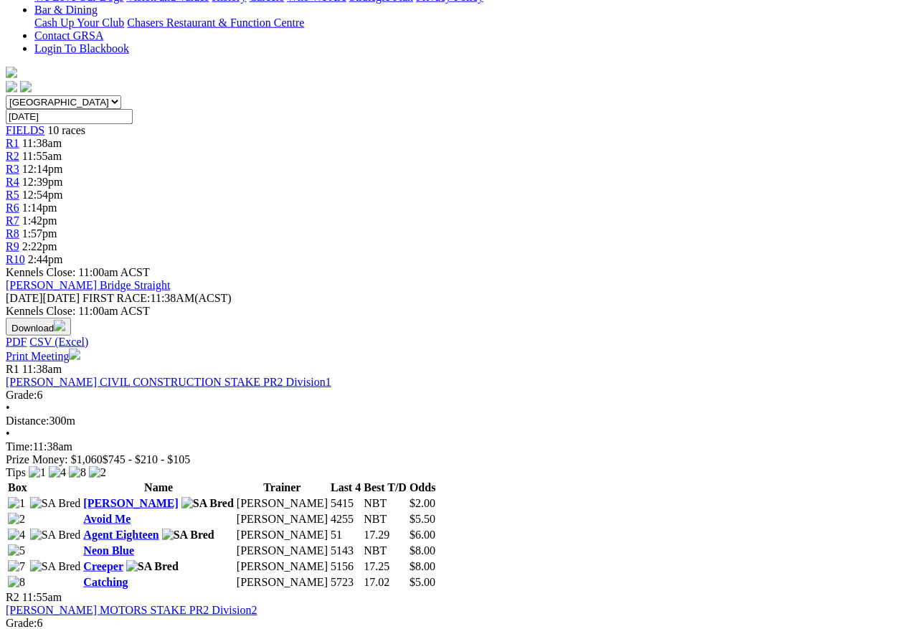 Image resolution: width=918 pixels, height=629 pixels. Describe the element at coordinates (15, 259) in the screenshot. I see `span: R10` at that location.